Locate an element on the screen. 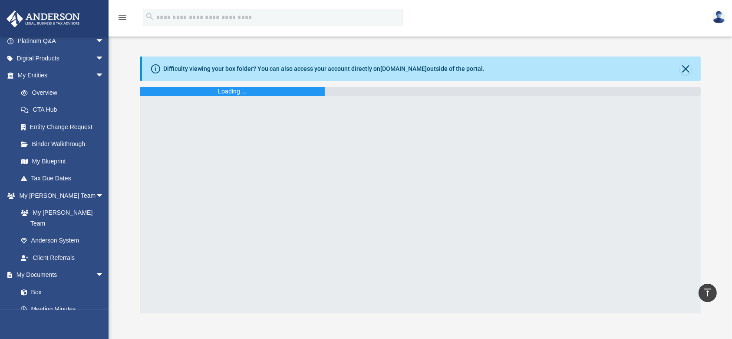  i: vertical_align_top is located at coordinates (708, 292).